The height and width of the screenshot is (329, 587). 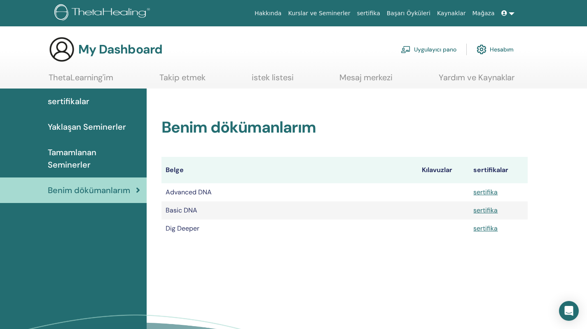 I want to click on a: Hesabım, so click(x=495, y=49).